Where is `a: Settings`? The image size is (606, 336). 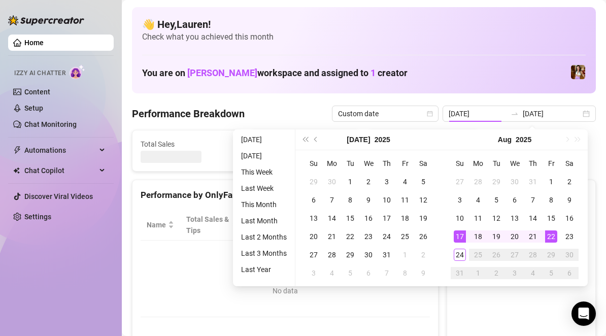 a: Settings is located at coordinates (38, 217).